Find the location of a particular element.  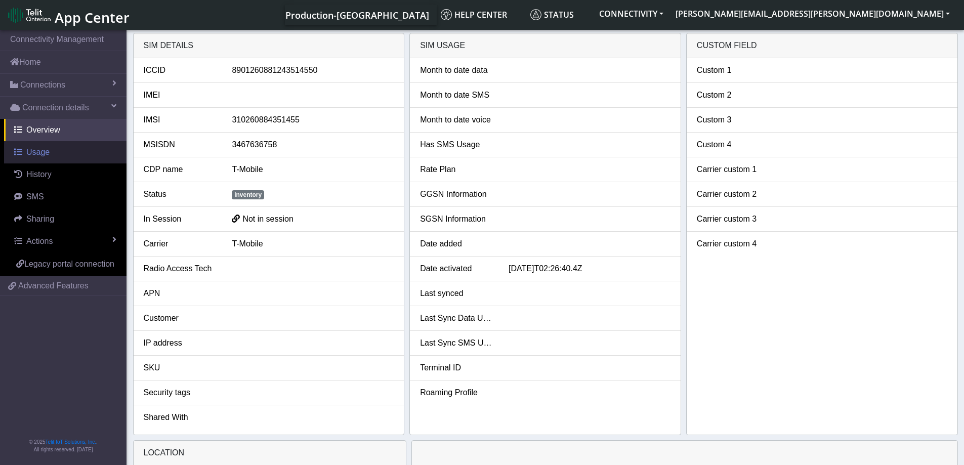

div: MSISDN is located at coordinates (180, 145).